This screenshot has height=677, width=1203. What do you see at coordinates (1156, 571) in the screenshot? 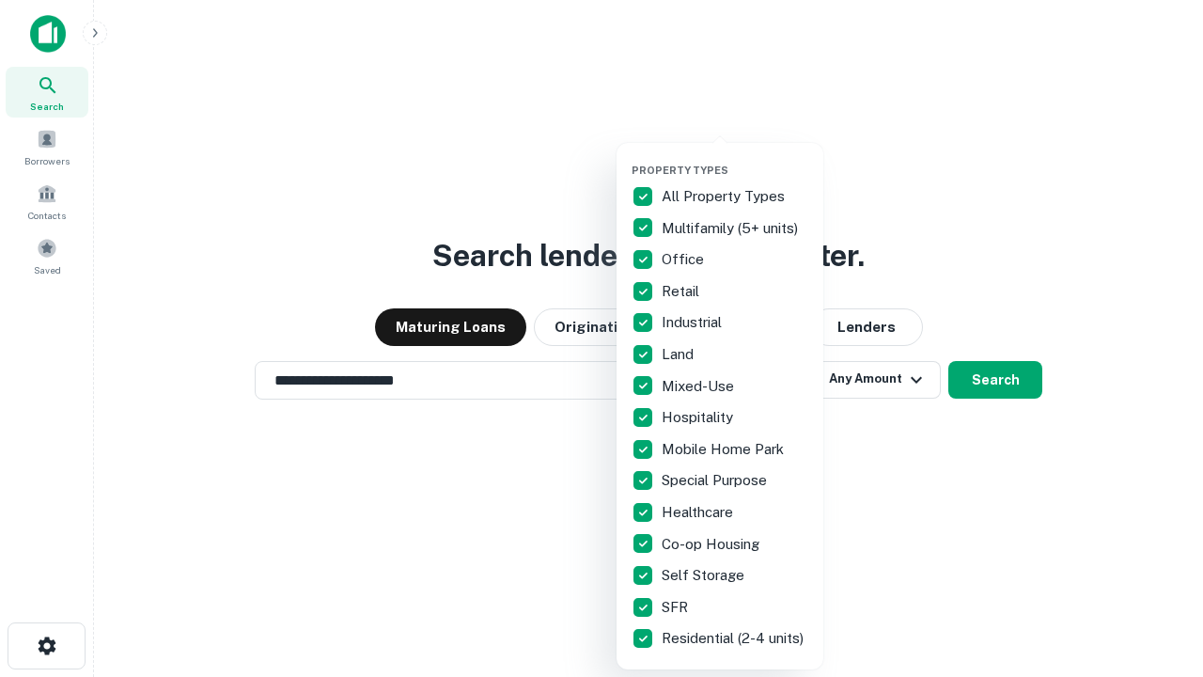
I see `div: Chat Widget` at bounding box center [1156, 571].